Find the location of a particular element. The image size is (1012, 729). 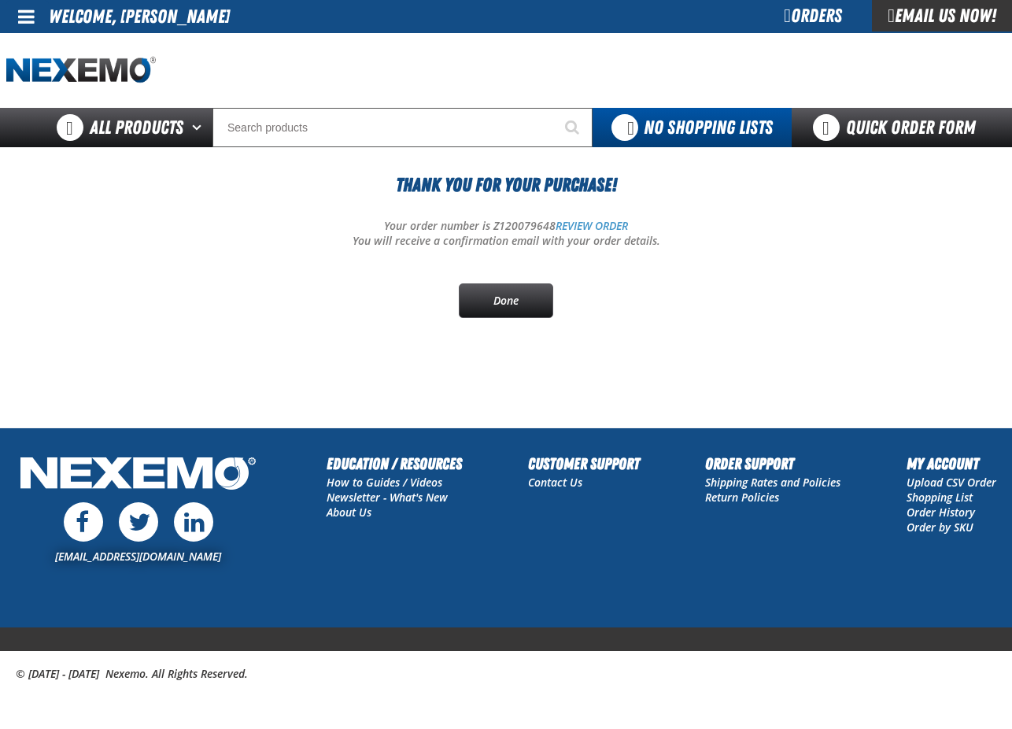

span: No Shopping Lists is located at coordinates (709, 128).